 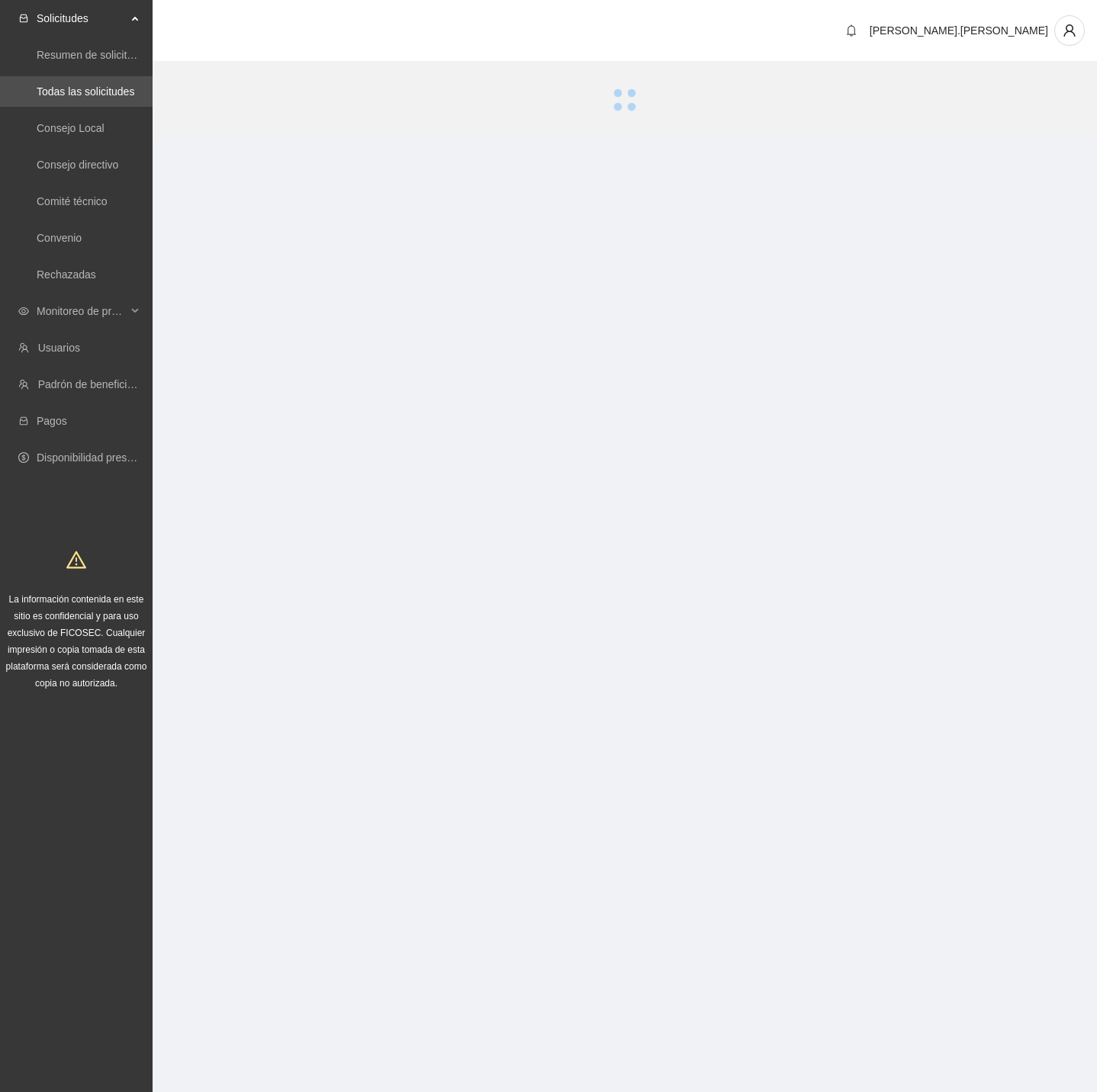 I want to click on span: La información contenida en este sitio es confidencial y para uso exclusivo de FICOSEC. Cualquier..., so click(x=76, y=641).